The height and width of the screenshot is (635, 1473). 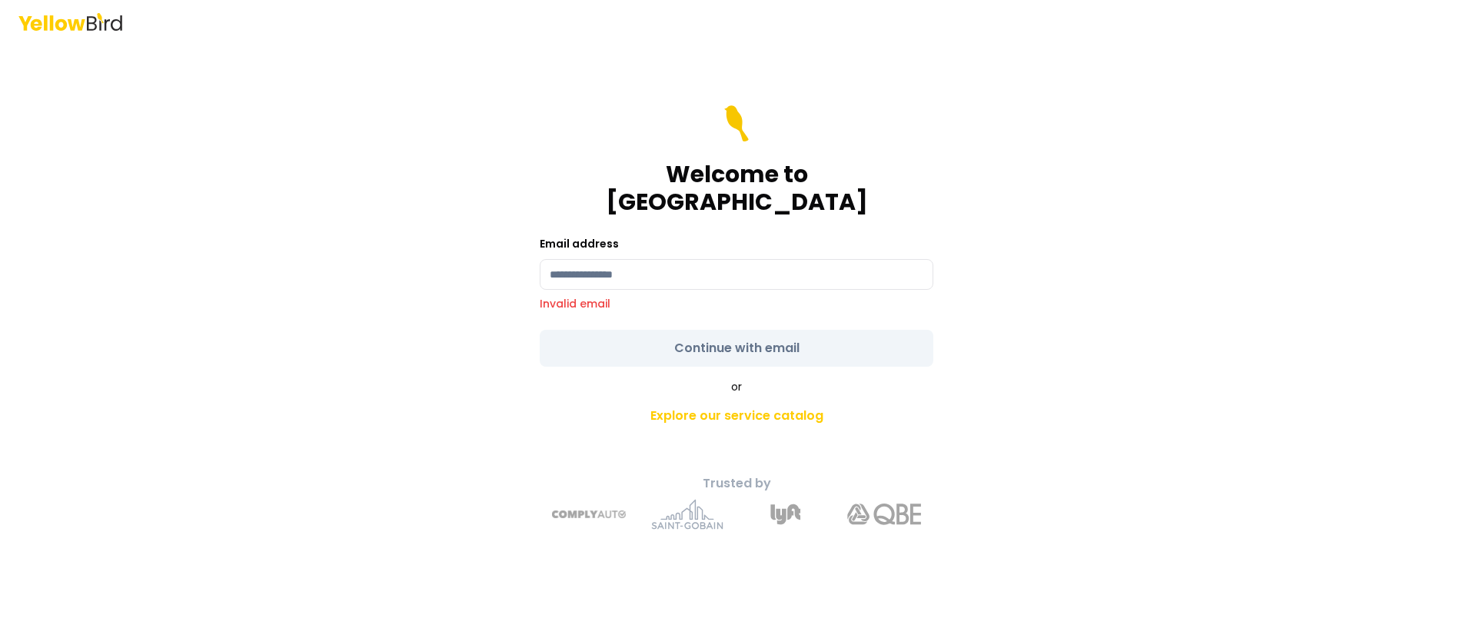 What do you see at coordinates (736, 484) in the screenshot?
I see `p: Trusted by` at bounding box center [736, 484].